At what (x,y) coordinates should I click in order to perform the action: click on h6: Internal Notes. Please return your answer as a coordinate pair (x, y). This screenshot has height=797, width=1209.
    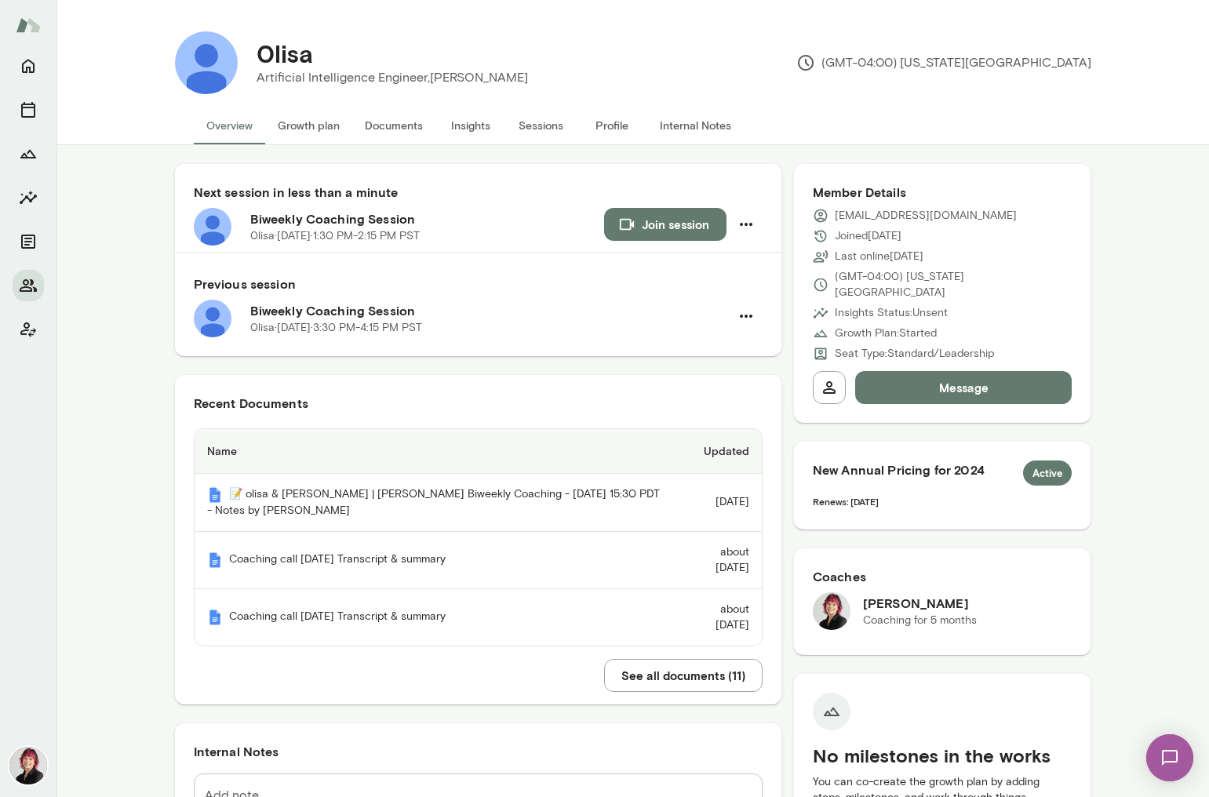
    Looking at the image, I should click on (478, 752).